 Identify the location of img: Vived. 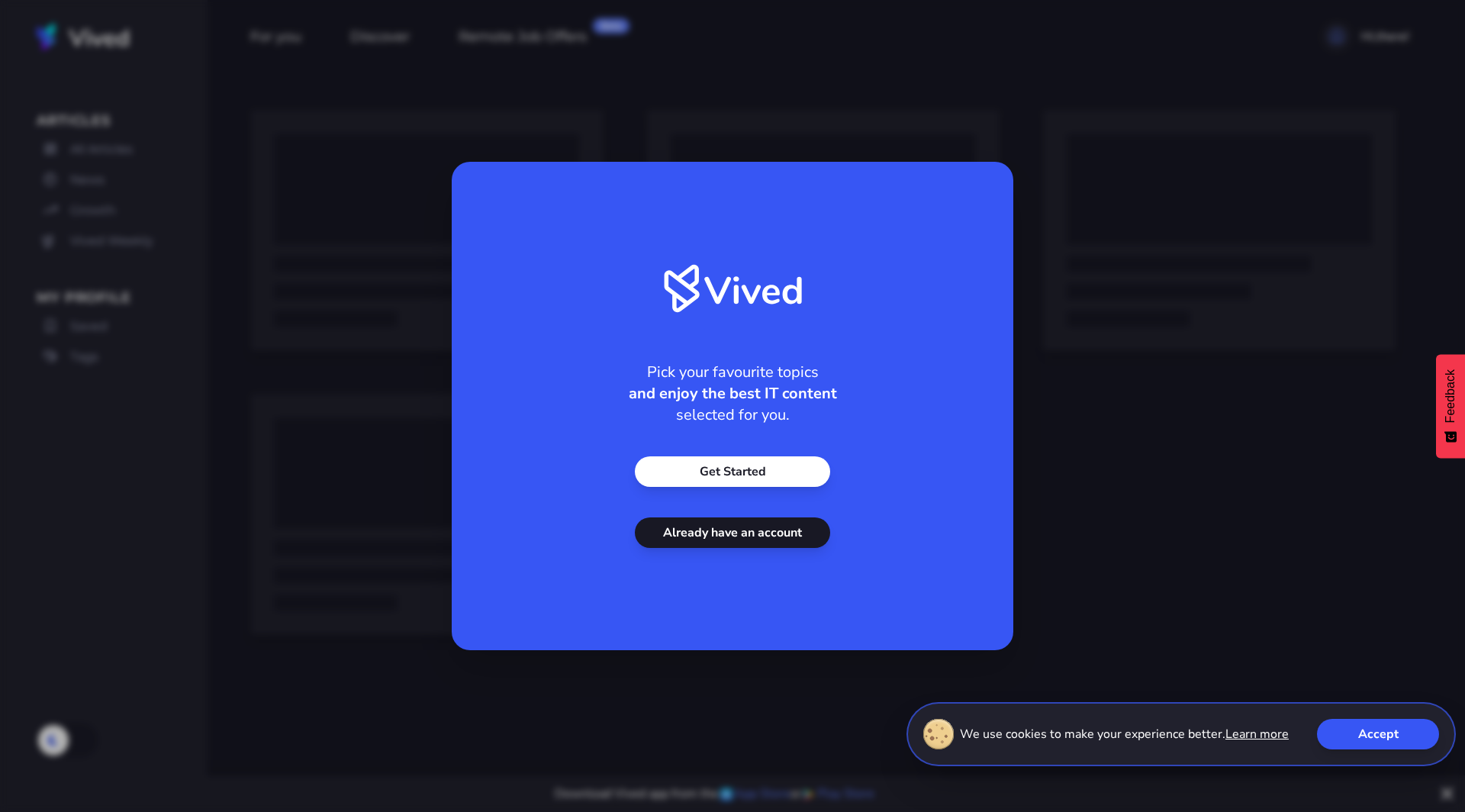
(733, 289).